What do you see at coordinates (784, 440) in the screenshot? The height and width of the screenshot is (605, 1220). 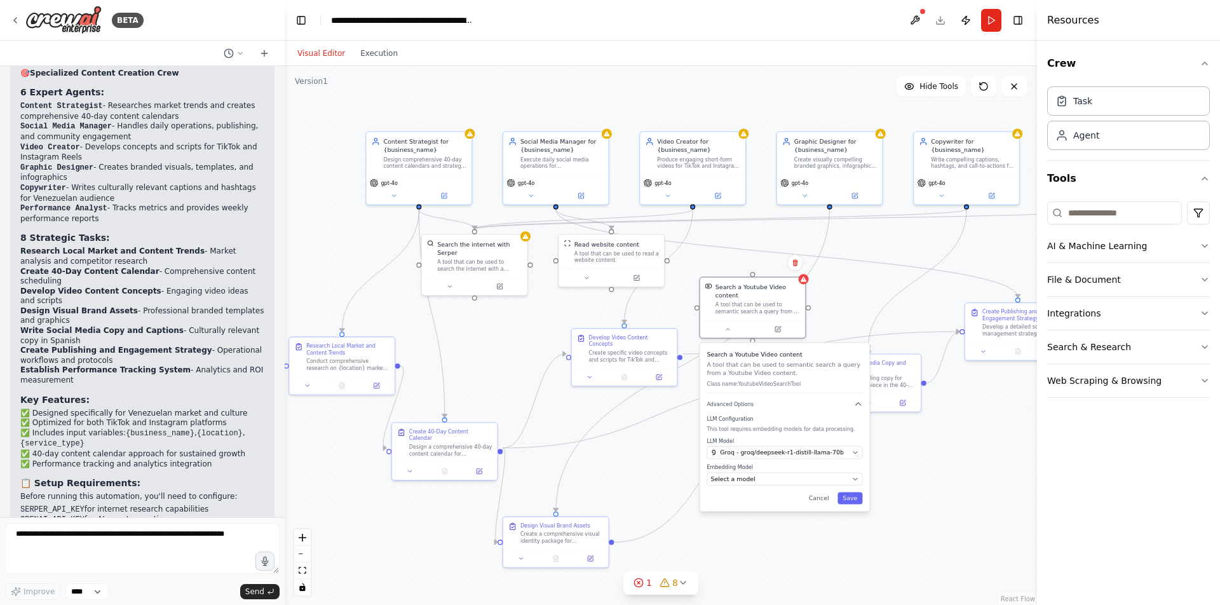 I see `label: LLM Model` at bounding box center [784, 440].